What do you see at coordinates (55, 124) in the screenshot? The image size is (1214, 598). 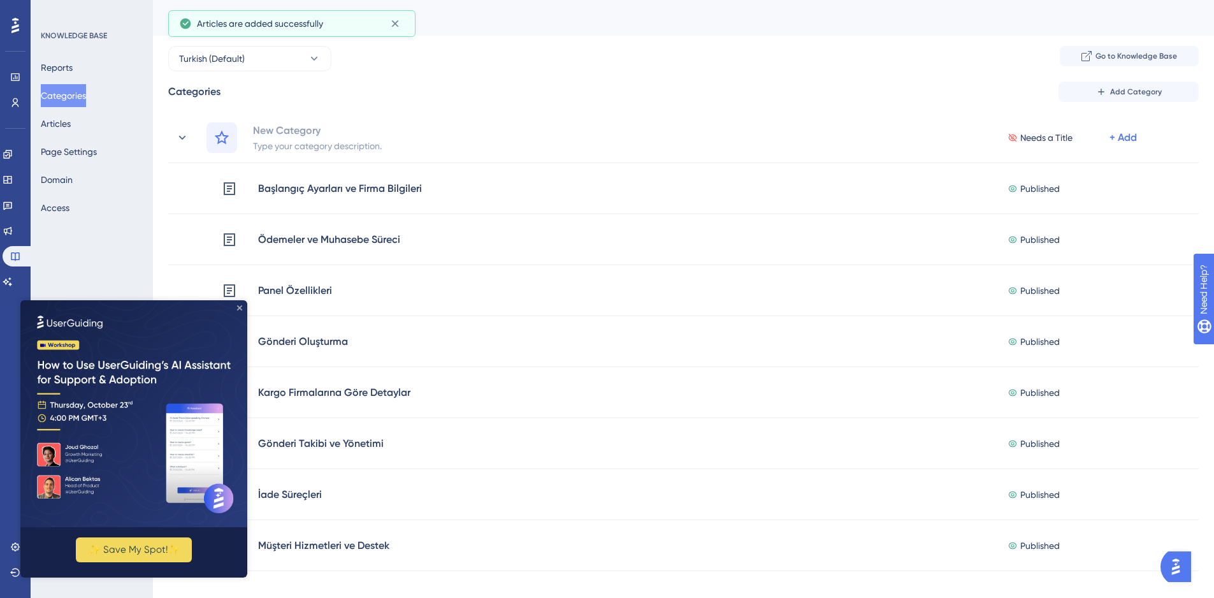 I see `button: Articles` at bounding box center [55, 124].